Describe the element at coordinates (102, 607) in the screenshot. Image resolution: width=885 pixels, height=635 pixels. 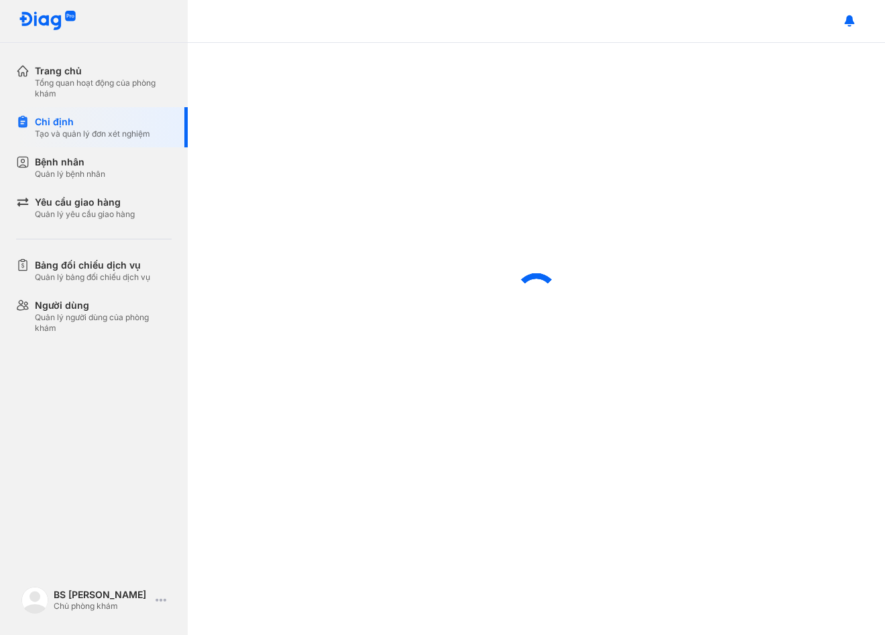
I see `div: Chủ phòng khám` at that location.